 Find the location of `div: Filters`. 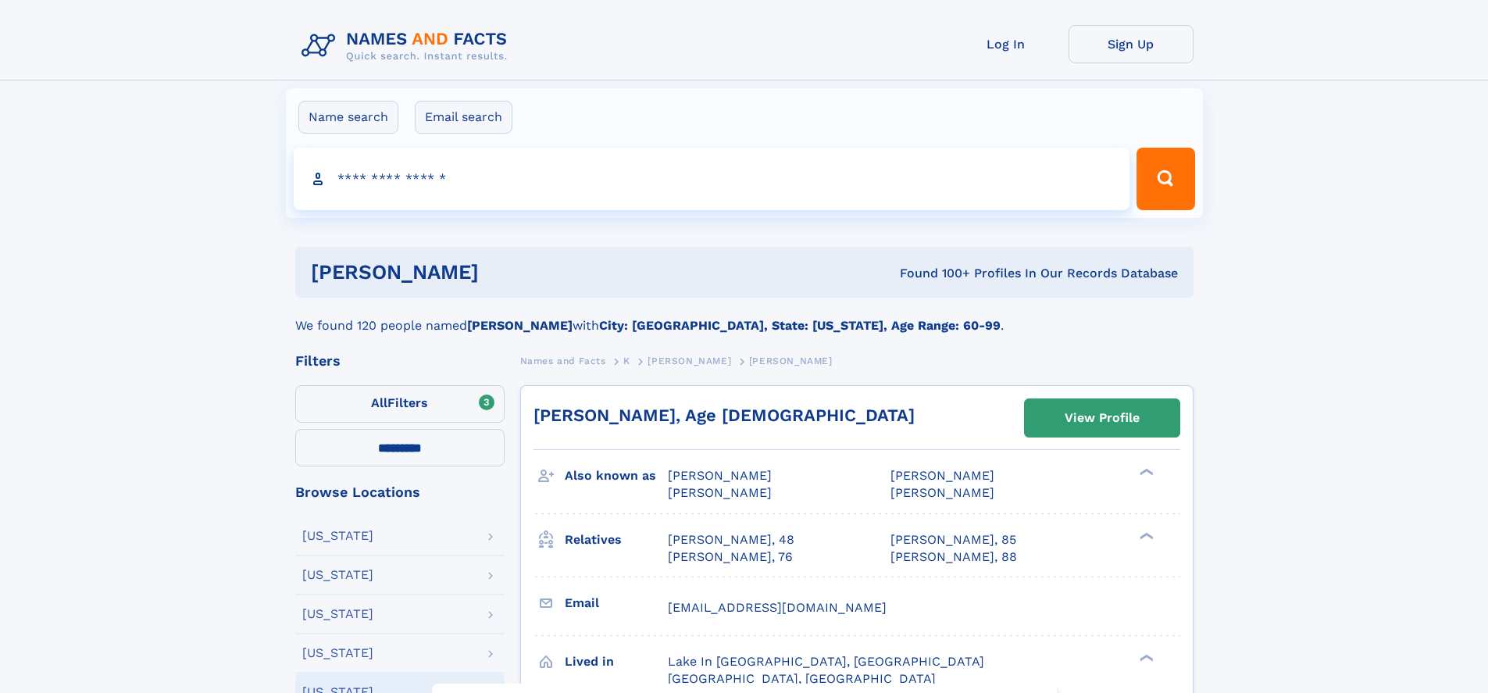

div: Filters is located at coordinates (400, 361).